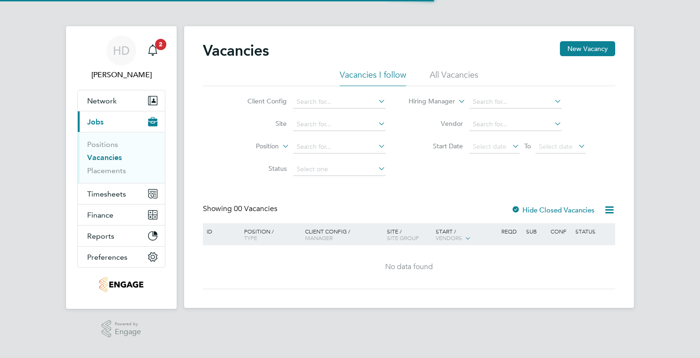 The image size is (700, 358). I want to click on span: Type, so click(251, 238).